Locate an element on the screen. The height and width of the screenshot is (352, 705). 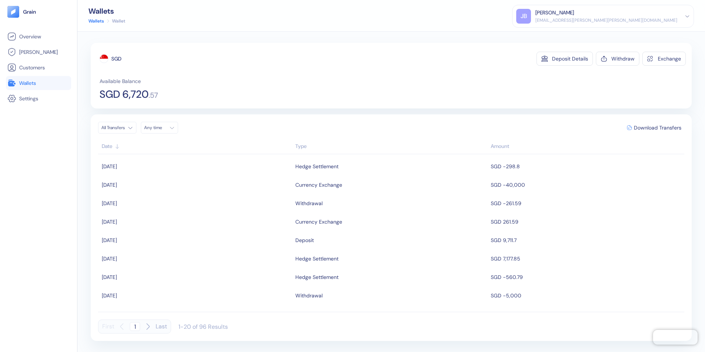
button: Withdraw is located at coordinates (618, 59).